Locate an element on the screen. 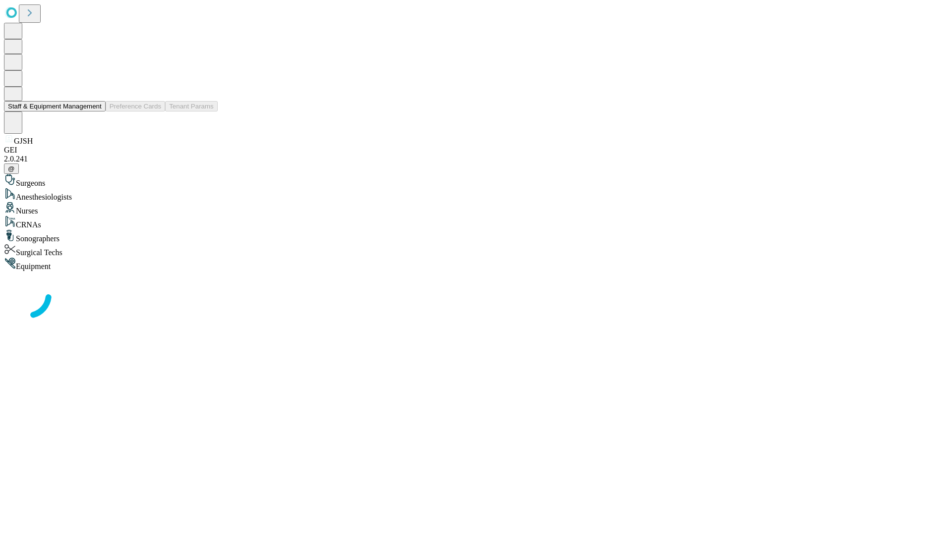 Image resolution: width=952 pixels, height=535 pixels. div: CRNAs is located at coordinates (476, 223).